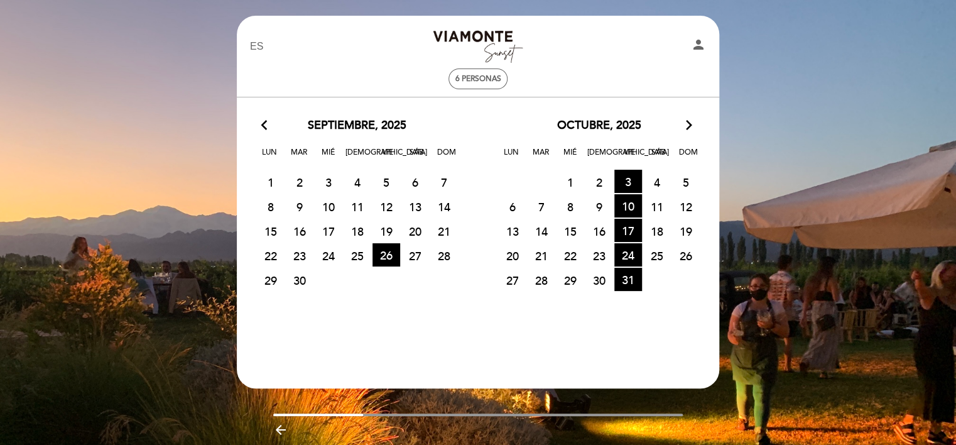  Describe the element at coordinates (599, 126) in the screenshot. I see `span: octubre, 2025` at that location.